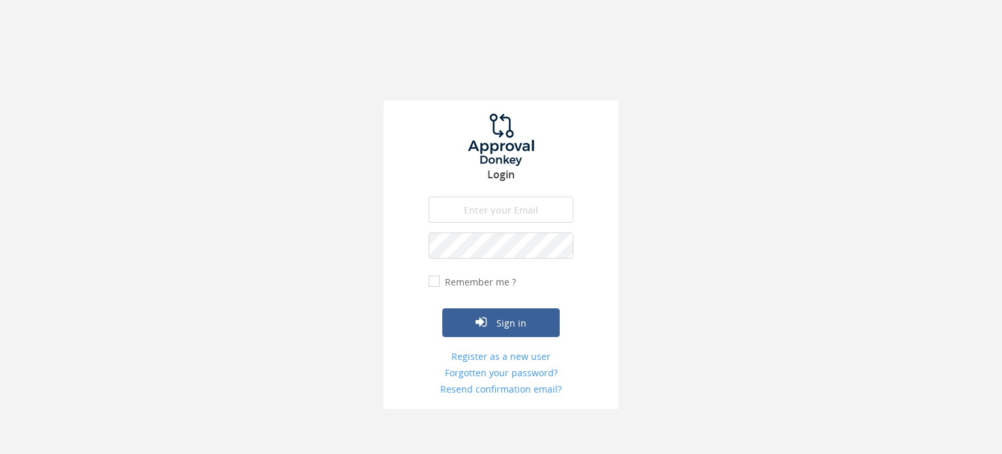 The width and height of the screenshot is (1002, 454). What do you see at coordinates (501, 175) in the screenshot?
I see `h3: Login` at bounding box center [501, 175].